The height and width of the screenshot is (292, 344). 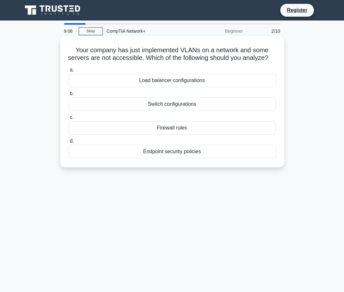 What do you see at coordinates (172, 54) in the screenshot?
I see `h5: Your company has just implemented VLANs on a network and some servers are not accessible. Which o...` at bounding box center [172, 54].